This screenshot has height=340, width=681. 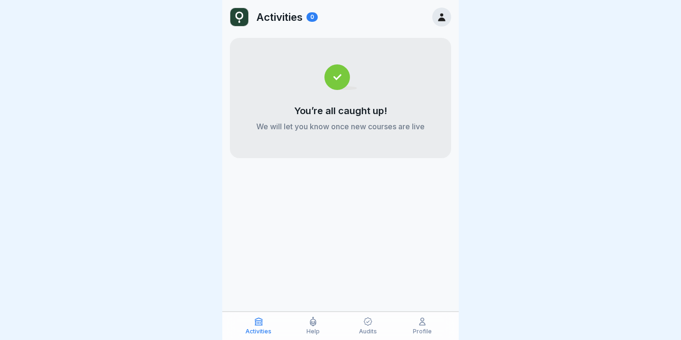 I want to click on p: We will let you know once new courses are live, so click(x=341, y=126).